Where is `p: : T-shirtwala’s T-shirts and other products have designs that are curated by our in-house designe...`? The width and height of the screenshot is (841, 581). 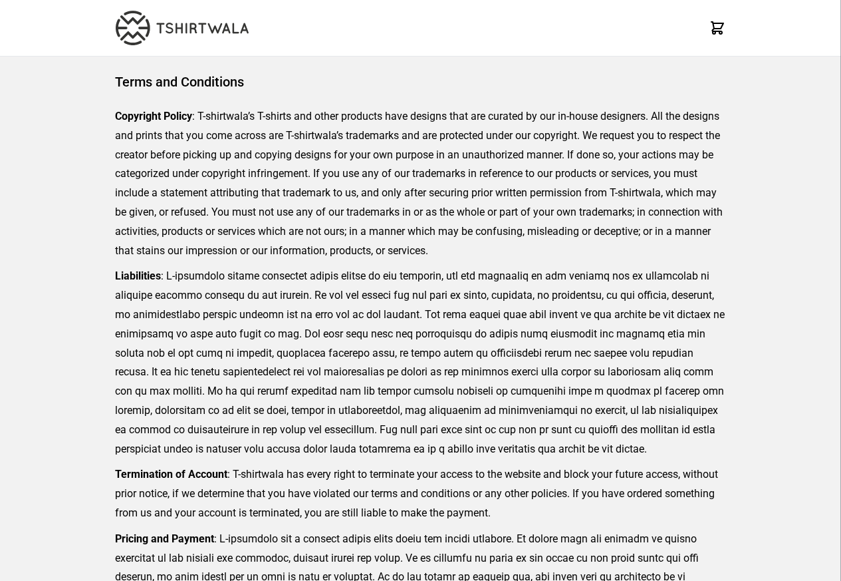 p: : T-shirtwala’s T-shirts and other products have designs that are curated by our in-house designe... is located at coordinates (420, 184).